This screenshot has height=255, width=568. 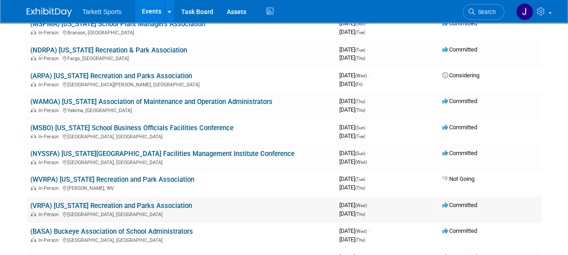 I want to click on span: Search, so click(x=485, y=12).